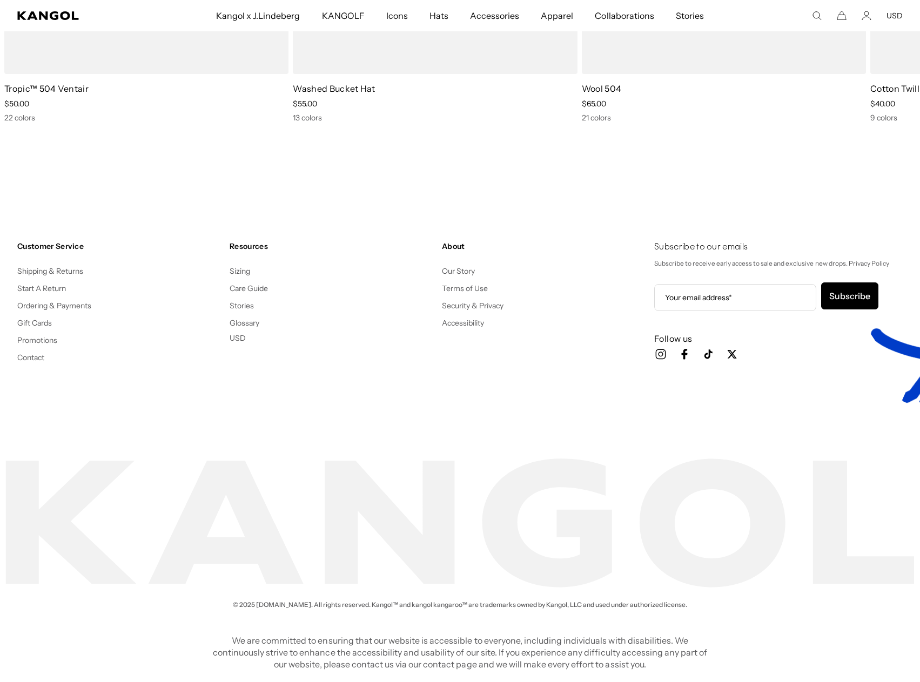  What do you see at coordinates (80, 16) in the screenshot?
I see `a: Kangol` at bounding box center [80, 16].